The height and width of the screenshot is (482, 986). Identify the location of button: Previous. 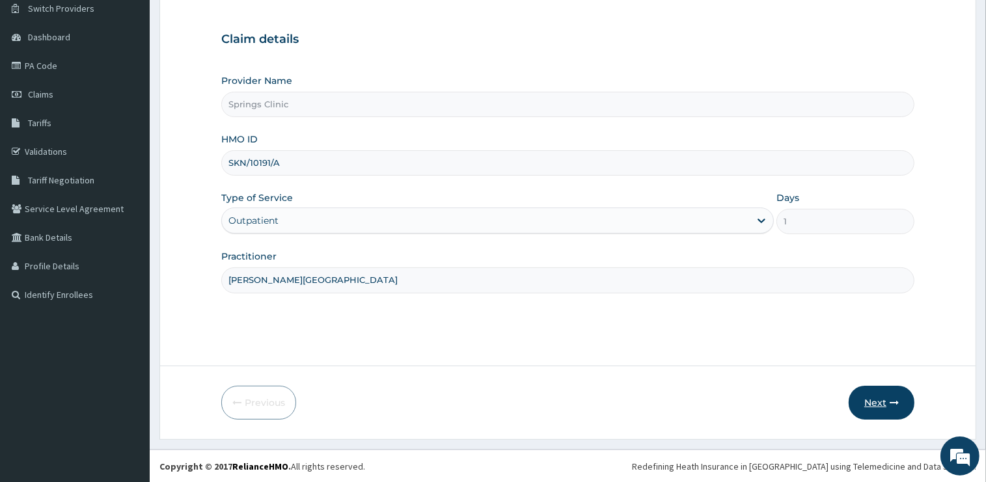
(259, 403).